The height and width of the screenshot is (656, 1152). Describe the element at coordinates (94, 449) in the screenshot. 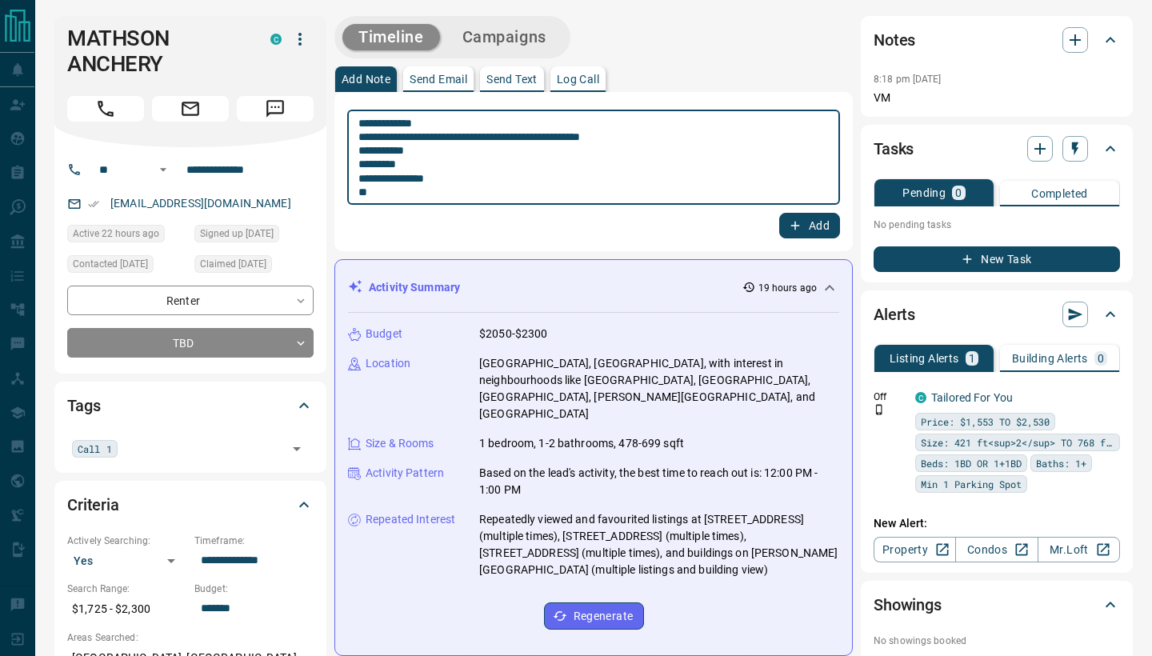

I see `span: Call 1` at that location.